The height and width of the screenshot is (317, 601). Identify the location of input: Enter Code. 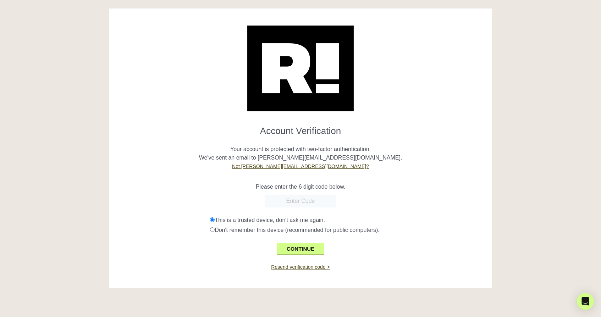
(300, 201).